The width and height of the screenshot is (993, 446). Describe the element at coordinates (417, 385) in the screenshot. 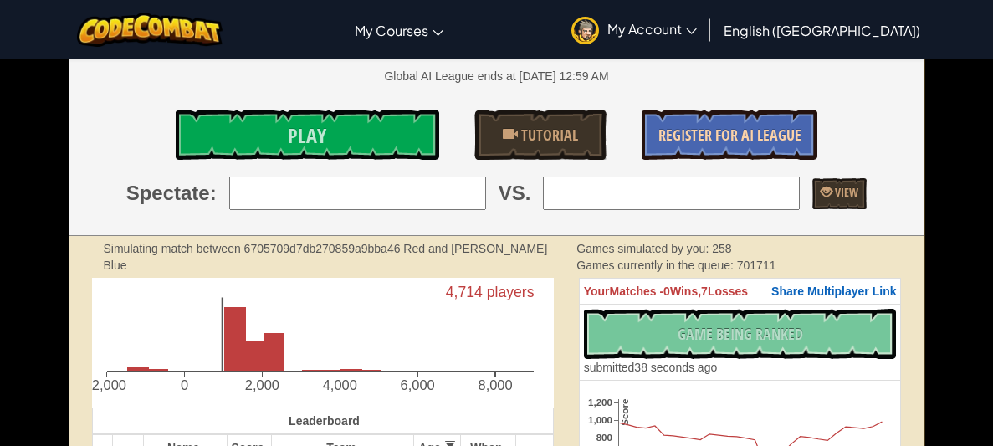

I see `text: 6,000` at that location.